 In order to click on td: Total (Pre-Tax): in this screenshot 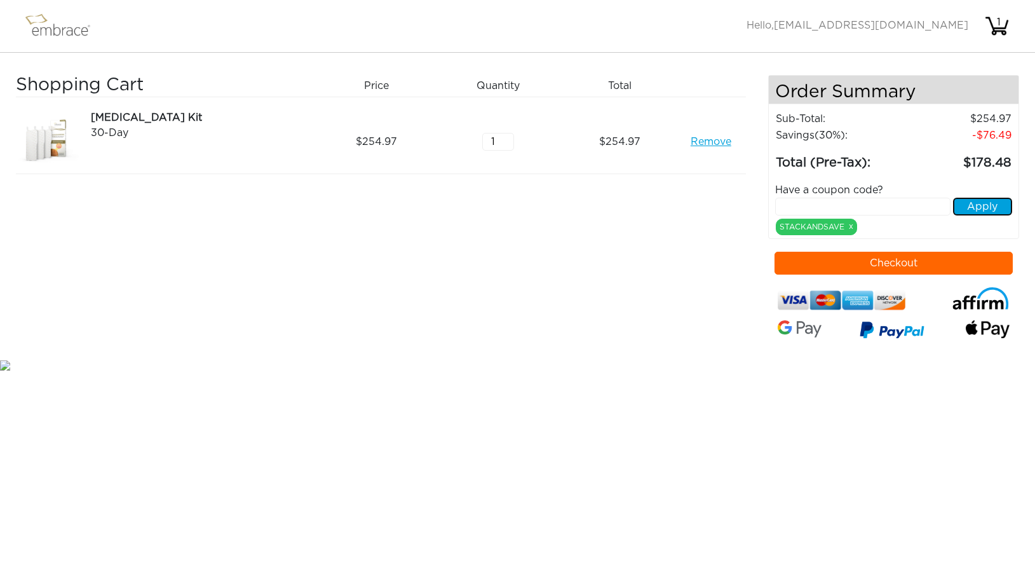, I will do `click(840, 158)`.